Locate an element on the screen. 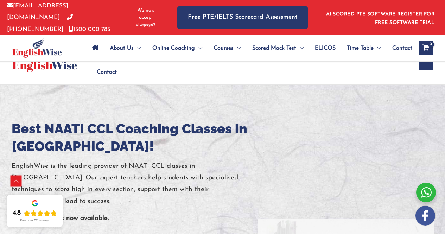 The image size is (445, 234). nav: Site Navigation: Main Menu is located at coordinates (250, 48).